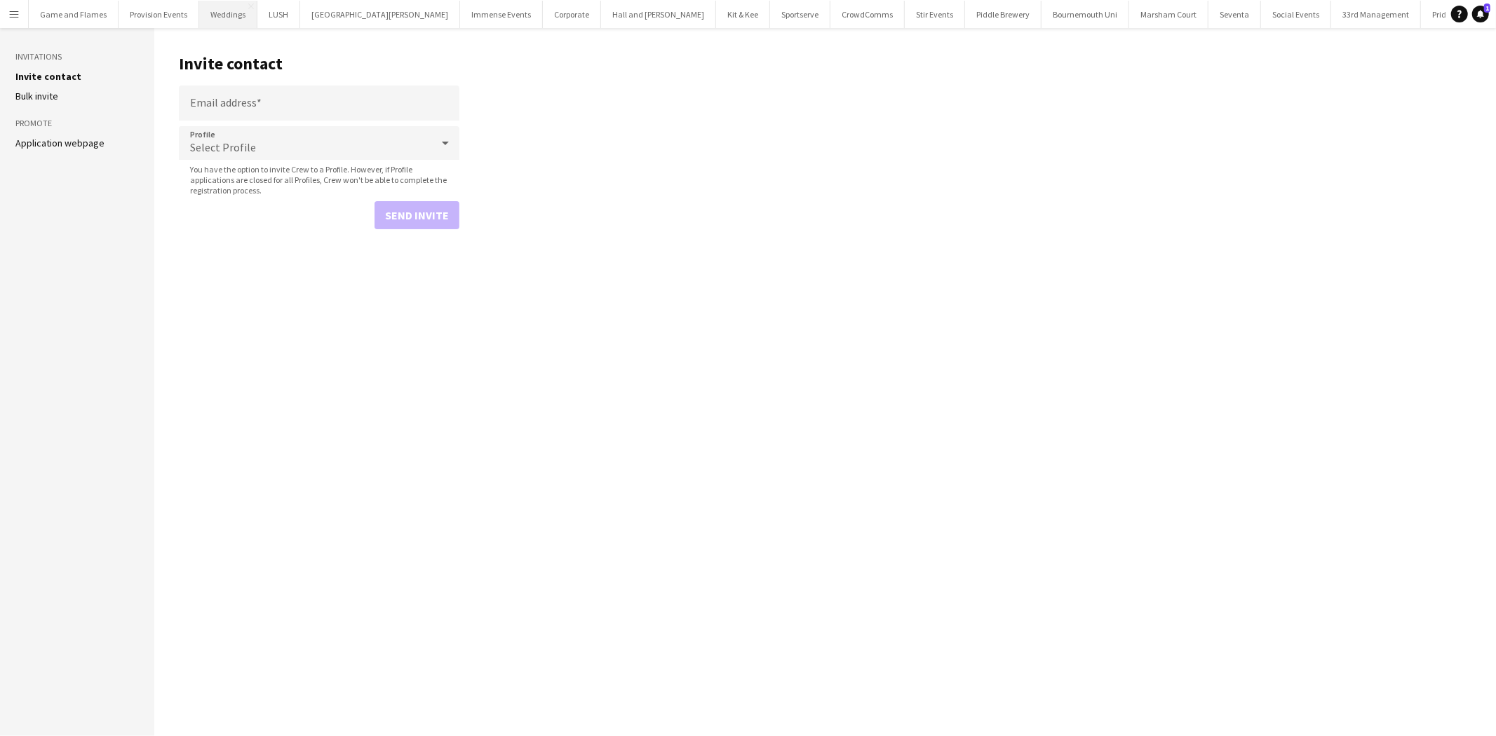 This screenshot has height=736, width=1496. What do you see at coordinates (1234, 14) in the screenshot?
I see `button: Seventa` at bounding box center [1234, 14].